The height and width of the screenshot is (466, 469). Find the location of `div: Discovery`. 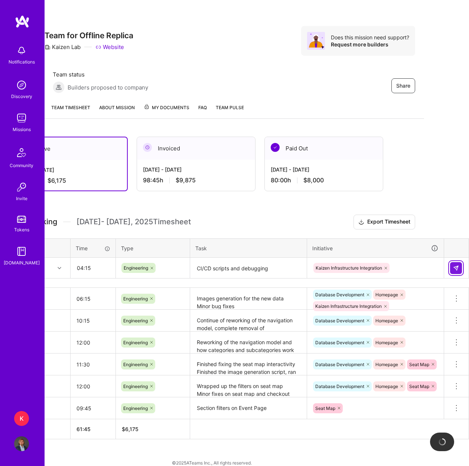

div: Discovery is located at coordinates (22, 96).